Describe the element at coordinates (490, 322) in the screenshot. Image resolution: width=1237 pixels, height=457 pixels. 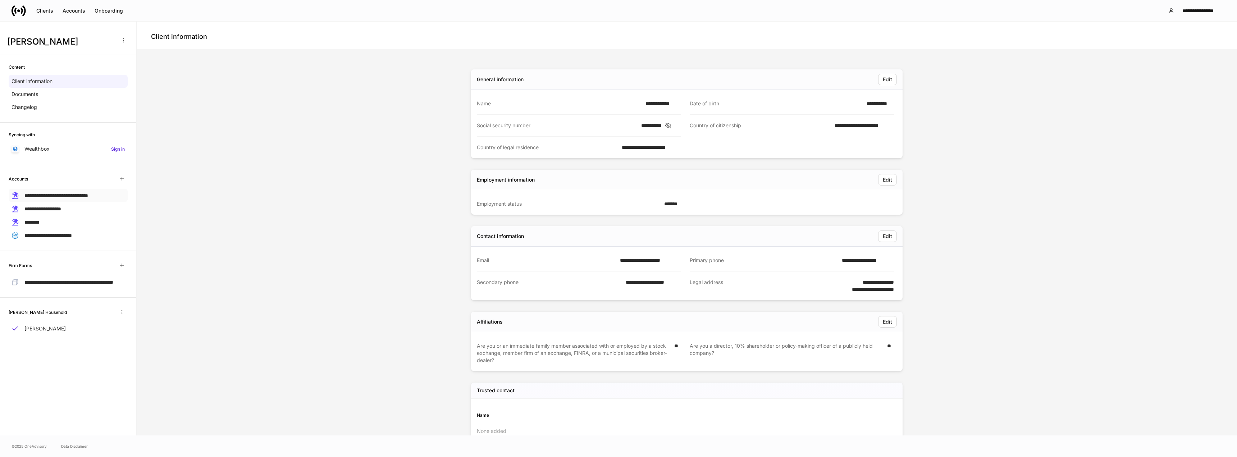
I see `div: Affiliations` at that location.